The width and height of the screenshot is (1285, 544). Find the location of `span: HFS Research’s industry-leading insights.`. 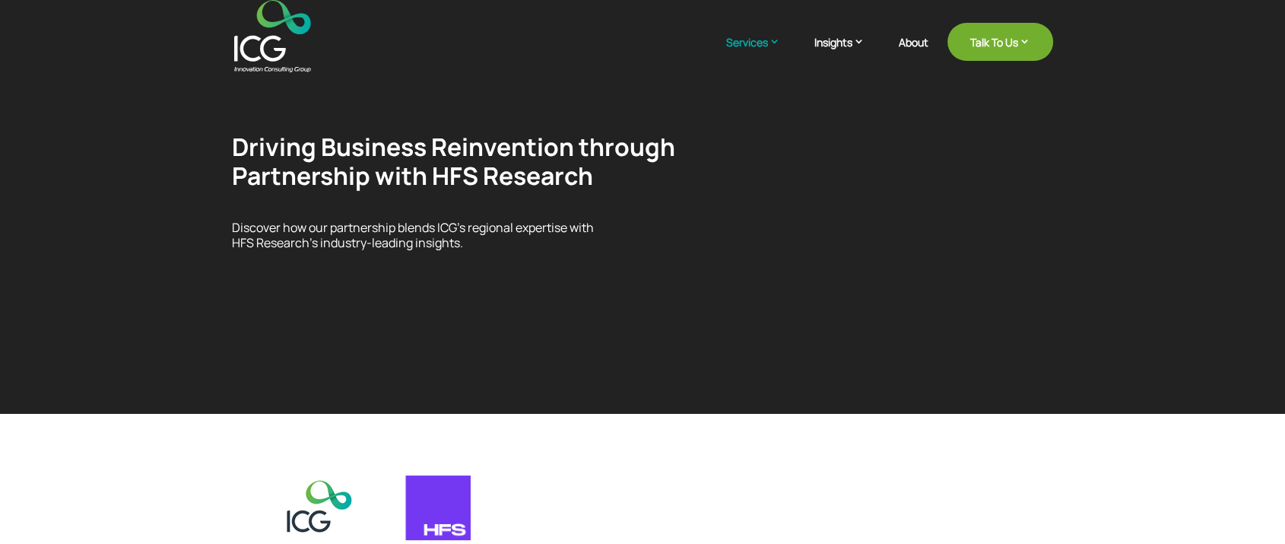

span: HFS Research’s industry-leading insights. is located at coordinates (347, 243).